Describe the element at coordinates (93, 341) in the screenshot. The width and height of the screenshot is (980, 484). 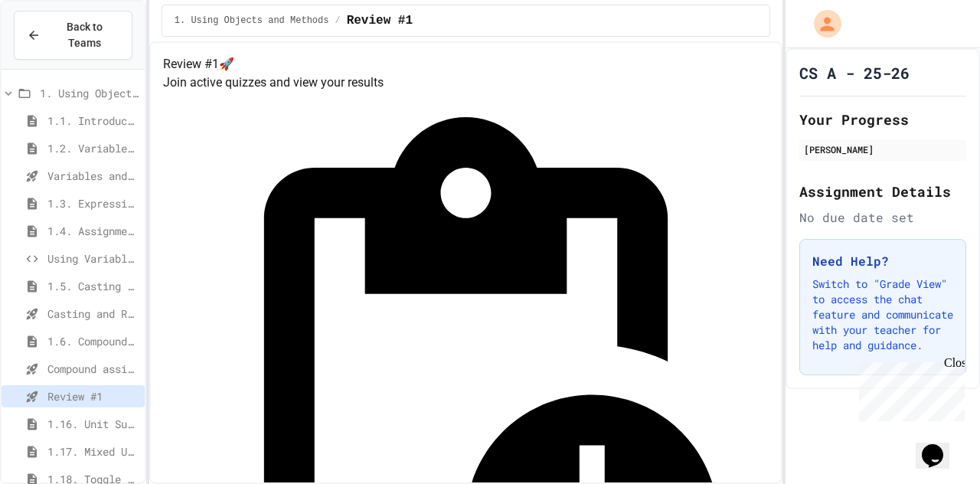
I see `span: 1.6. Compound Assignment Operators` at that location.